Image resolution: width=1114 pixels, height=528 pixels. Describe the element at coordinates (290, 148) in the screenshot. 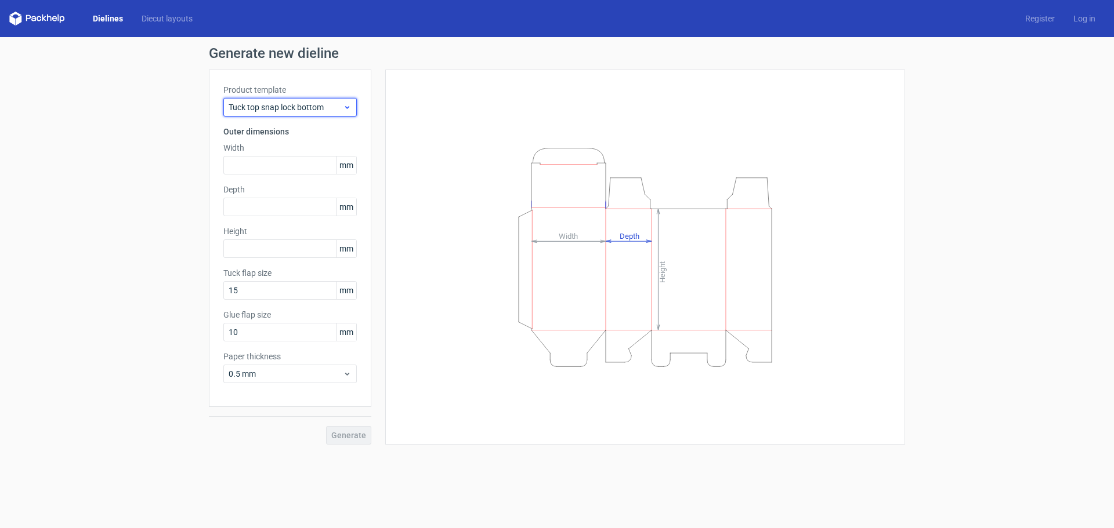

I see `label: Width` at that location.